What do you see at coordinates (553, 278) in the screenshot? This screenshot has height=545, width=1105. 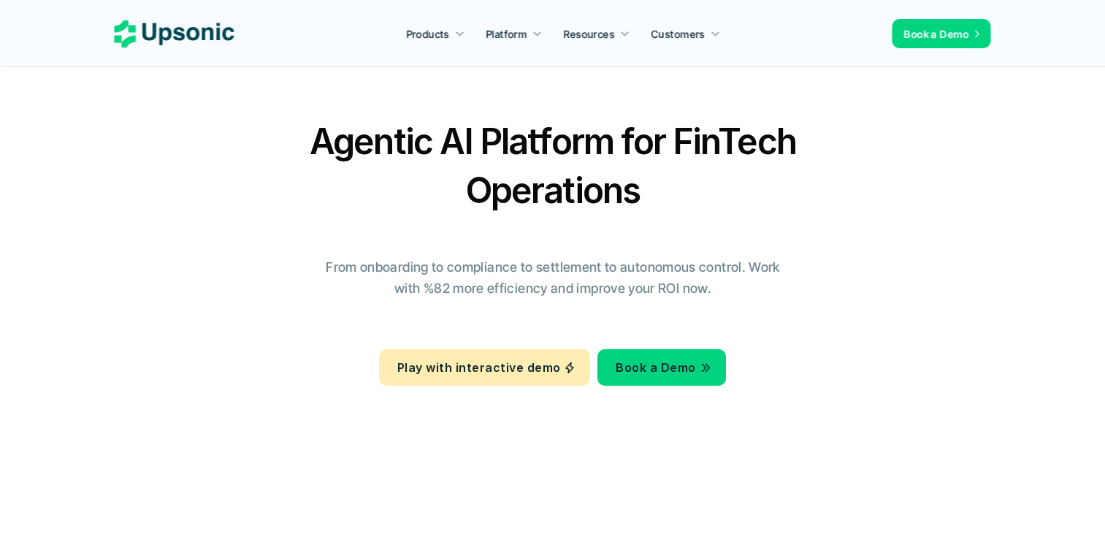 I see `p: From onboarding to compliance to settlement to autonomous control. Work with %82 more efficiency ...` at bounding box center [553, 278].